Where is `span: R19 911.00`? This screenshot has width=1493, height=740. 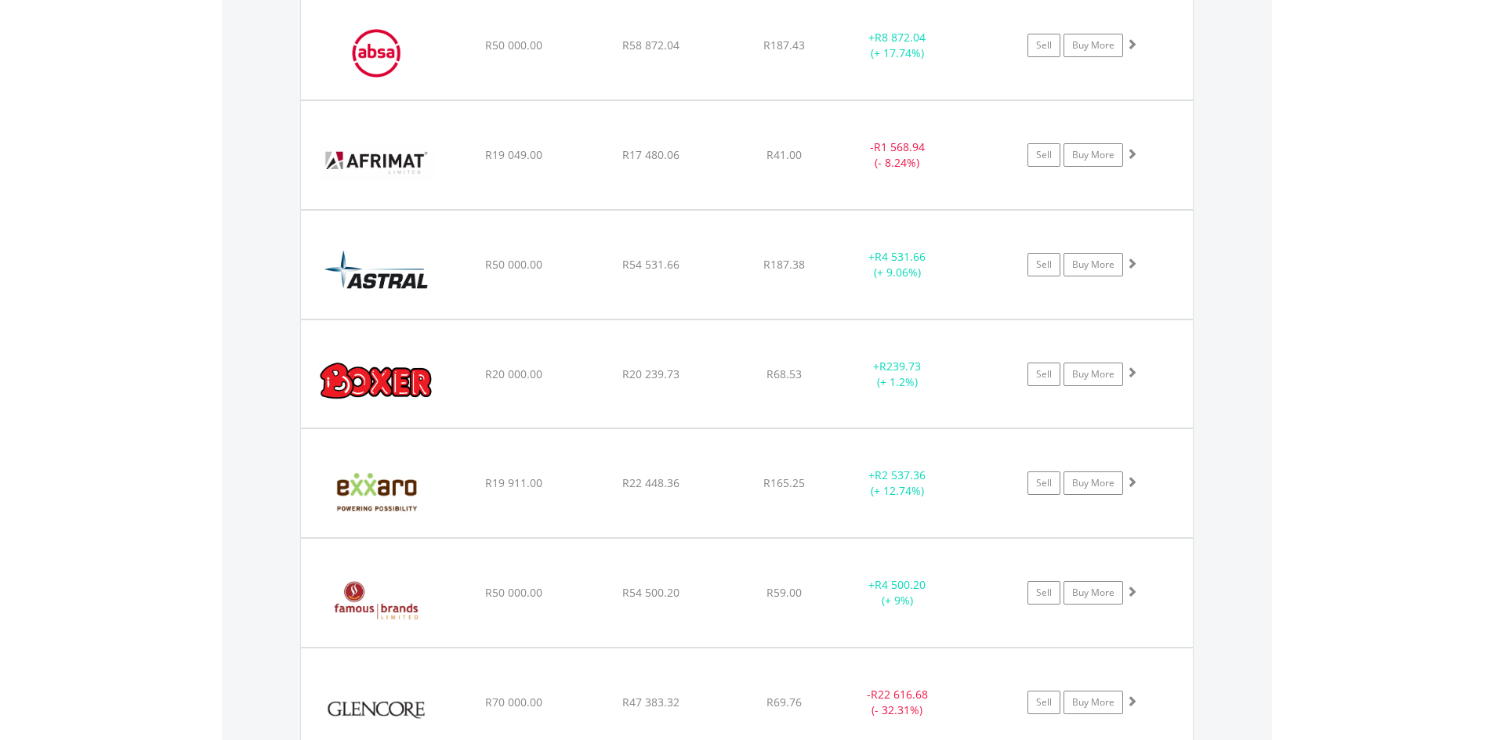 span: R19 911.00 is located at coordinates (513, 483).